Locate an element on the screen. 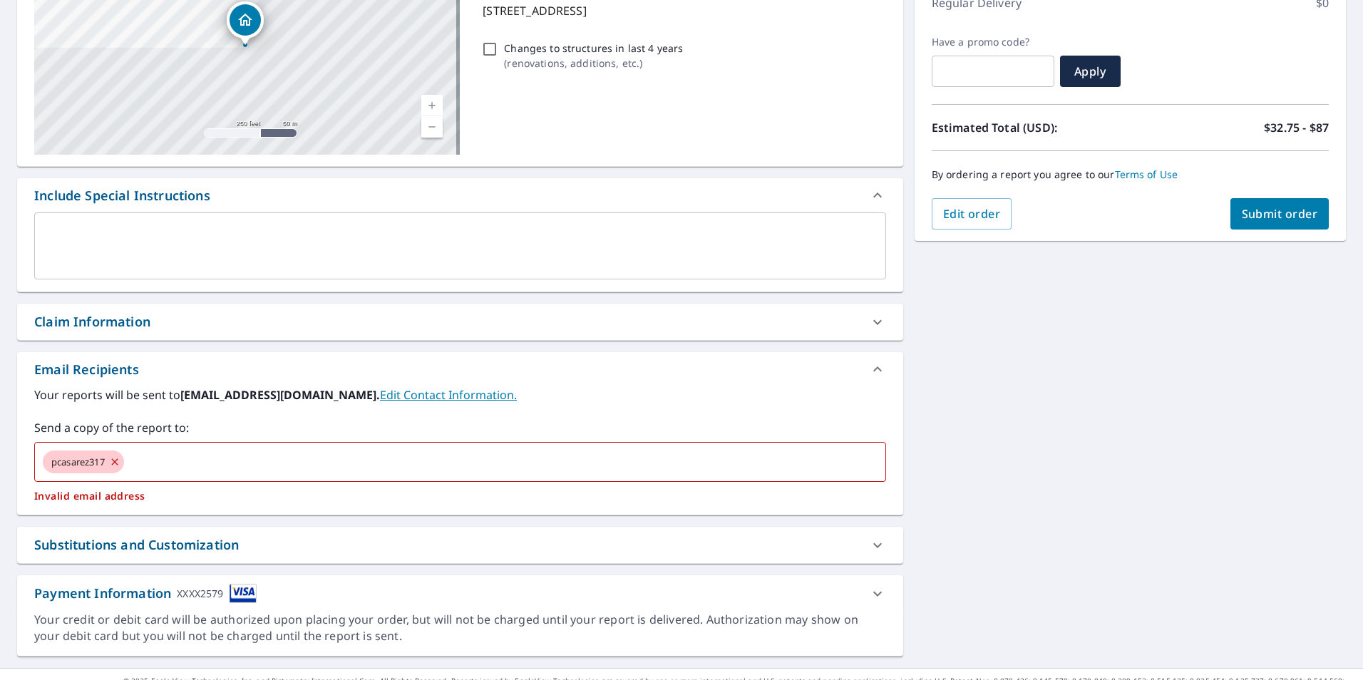  p: $32.75 - $87 is located at coordinates (1296, 128).